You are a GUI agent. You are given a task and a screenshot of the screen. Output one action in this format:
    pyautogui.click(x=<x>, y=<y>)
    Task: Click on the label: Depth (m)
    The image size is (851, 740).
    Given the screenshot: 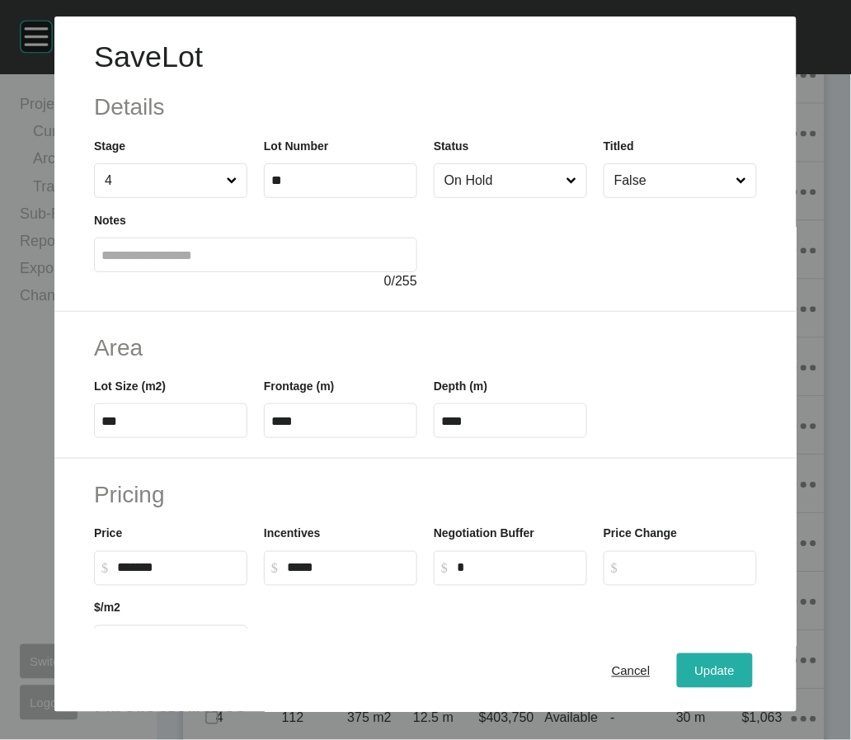 What is the action you would take?
    pyautogui.click(x=460, y=386)
    